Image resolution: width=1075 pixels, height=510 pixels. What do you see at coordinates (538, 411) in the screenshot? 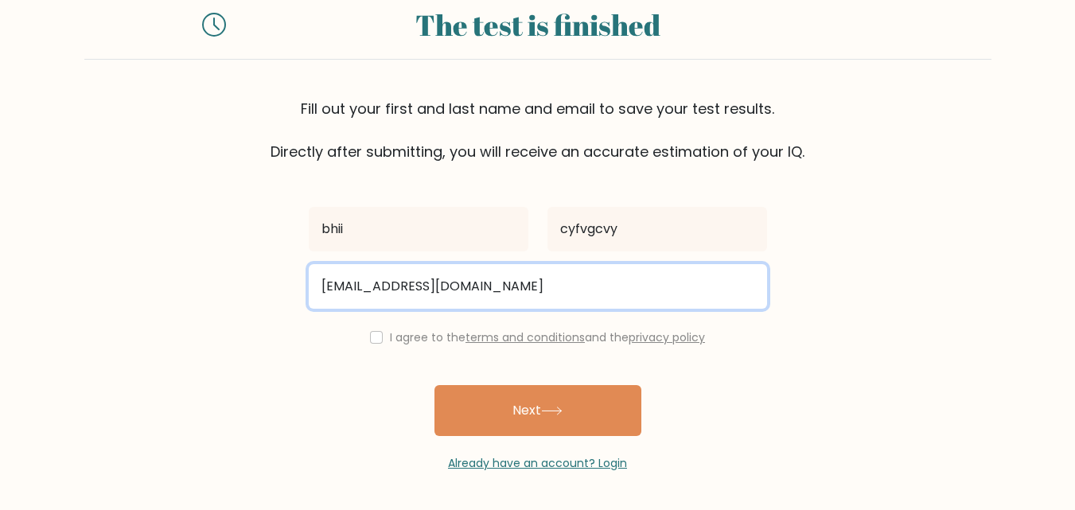
I see `button: Next` at bounding box center [538, 411].